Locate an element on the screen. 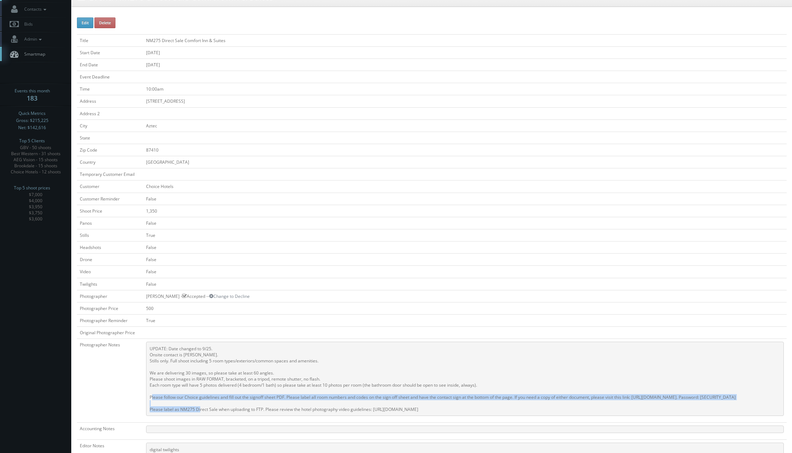 This screenshot has height=453, width=792. span: Net: $142,616 is located at coordinates (32, 128).